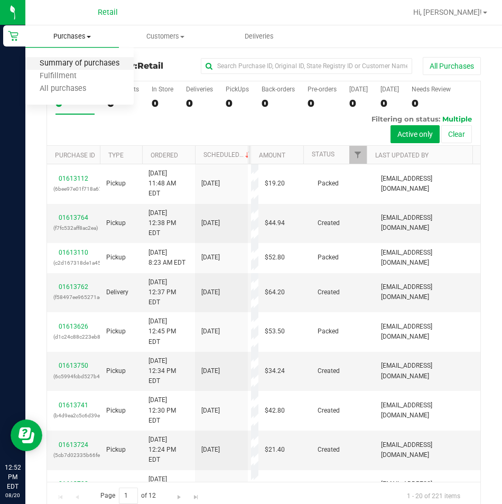  I want to click on div: Pre-orders, so click(322, 89).